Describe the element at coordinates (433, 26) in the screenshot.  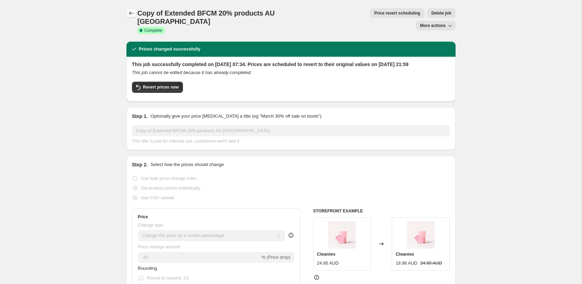
I see `span: More actions` at that location.